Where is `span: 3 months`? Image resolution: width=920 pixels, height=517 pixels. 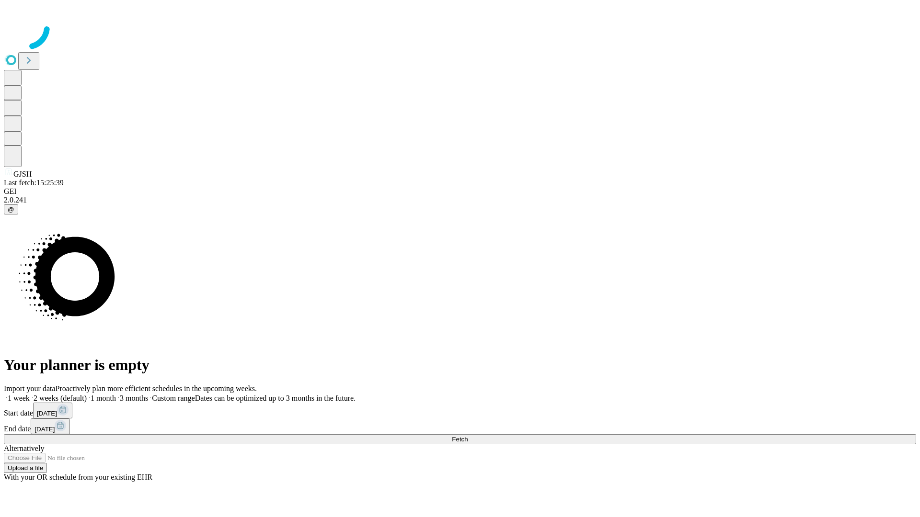
span: 3 months is located at coordinates (134, 398).